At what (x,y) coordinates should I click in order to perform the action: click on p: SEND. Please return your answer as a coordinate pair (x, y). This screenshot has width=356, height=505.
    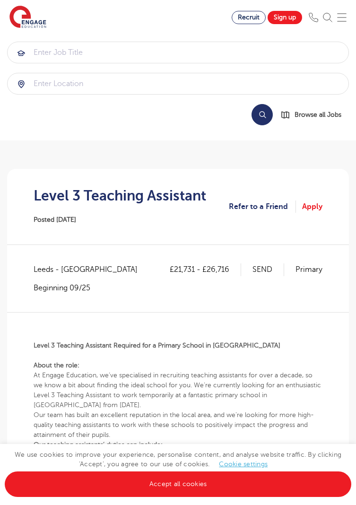
    Looking at the image, I should click on (268, 270).